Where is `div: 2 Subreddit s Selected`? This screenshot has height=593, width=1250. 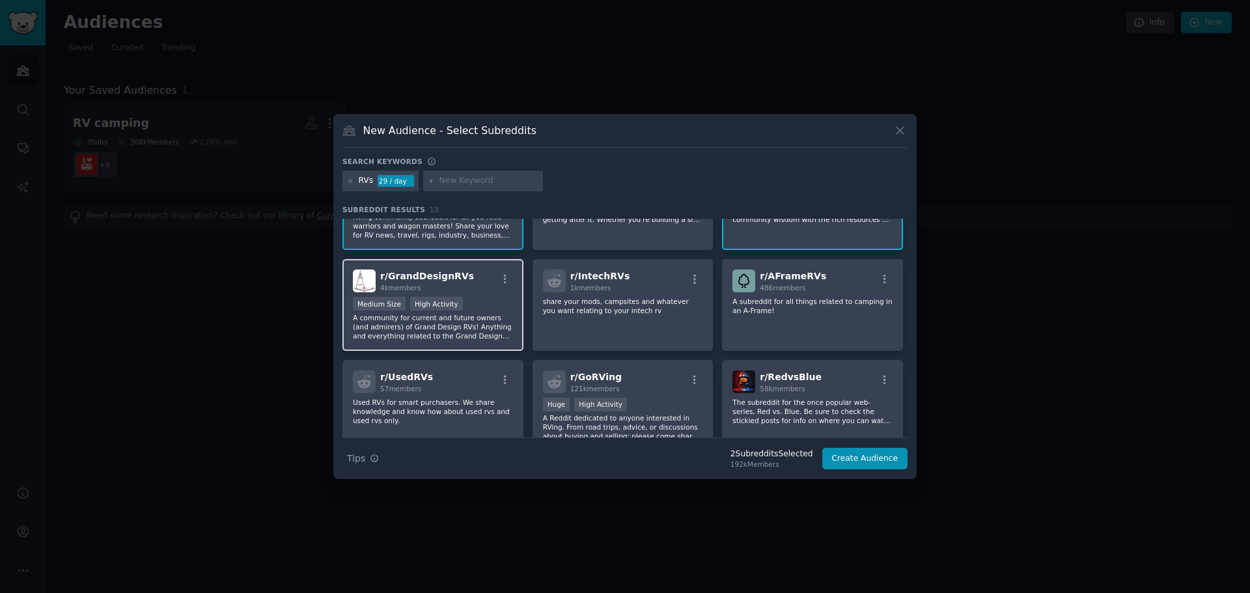
div: 2 Subreddit s Selected is located at coordinates (771, 454).